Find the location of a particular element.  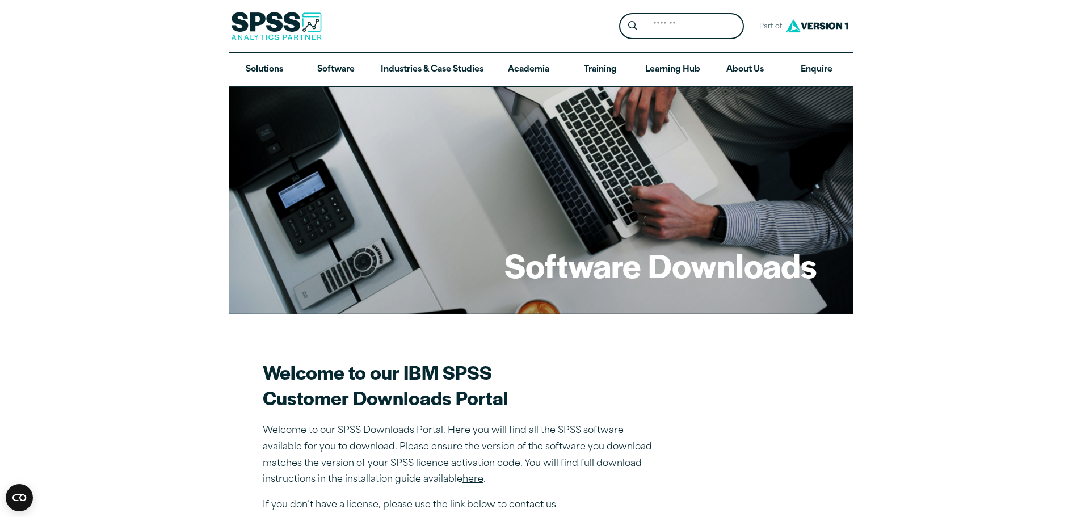

form: Site Header Search Form is located at coordinates (682, 26).